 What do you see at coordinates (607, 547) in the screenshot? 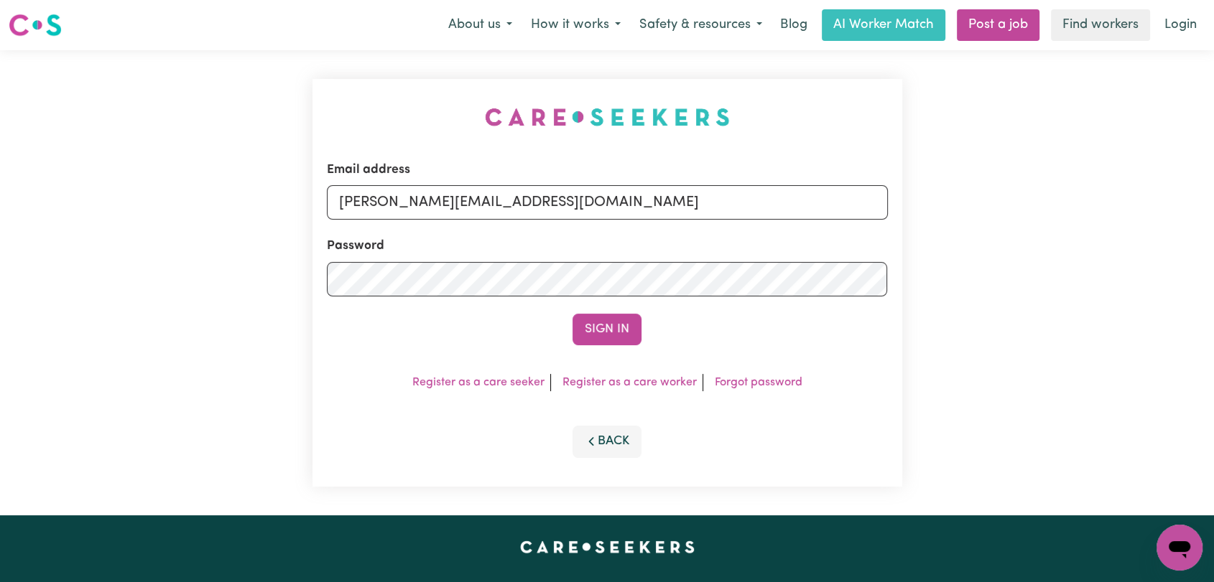
I see `a: Careseekers home page` at bounding box center [607, 547].